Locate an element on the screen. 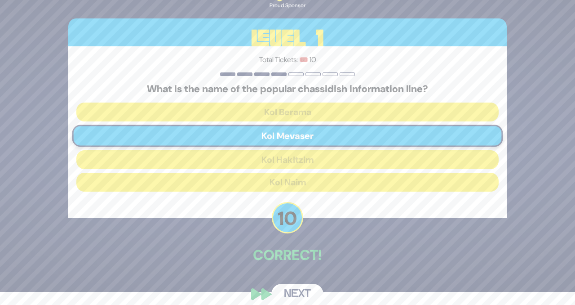 This screenshot has height=305, width=575. button: Kol Berama is located at coordinates (288, 112).